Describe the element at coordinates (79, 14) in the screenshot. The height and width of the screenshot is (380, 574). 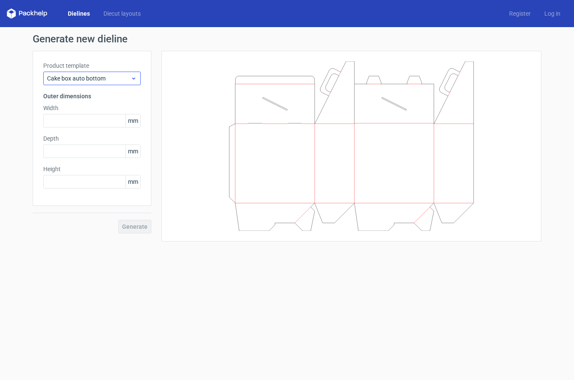
I see `a: Dielines` at that location.